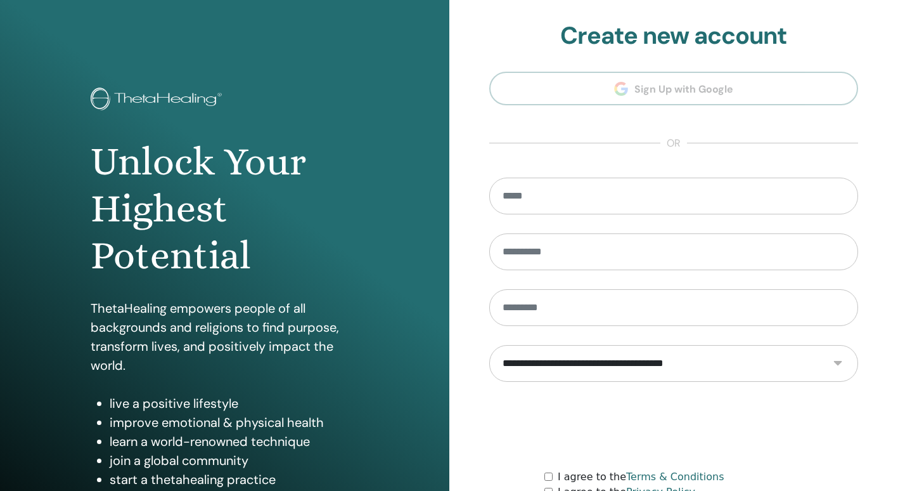 Image resolution: width=898 pixels, height=491 pixels. Describe the element at coordinates (234, 441) in the screenshot. I see `li: learn a world-renowned technique` at that location.